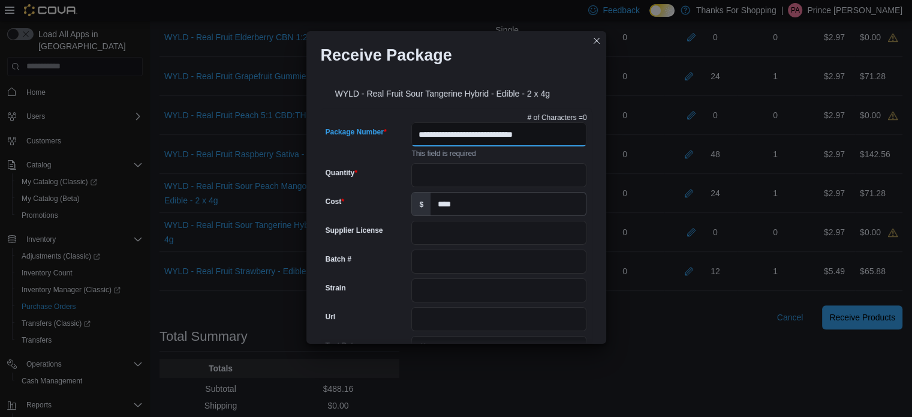 The height and width of the screenshot is (417, 912). Describe the element at coordinates (336, 288) in the screenshot. I see `label: Strain` at that location.